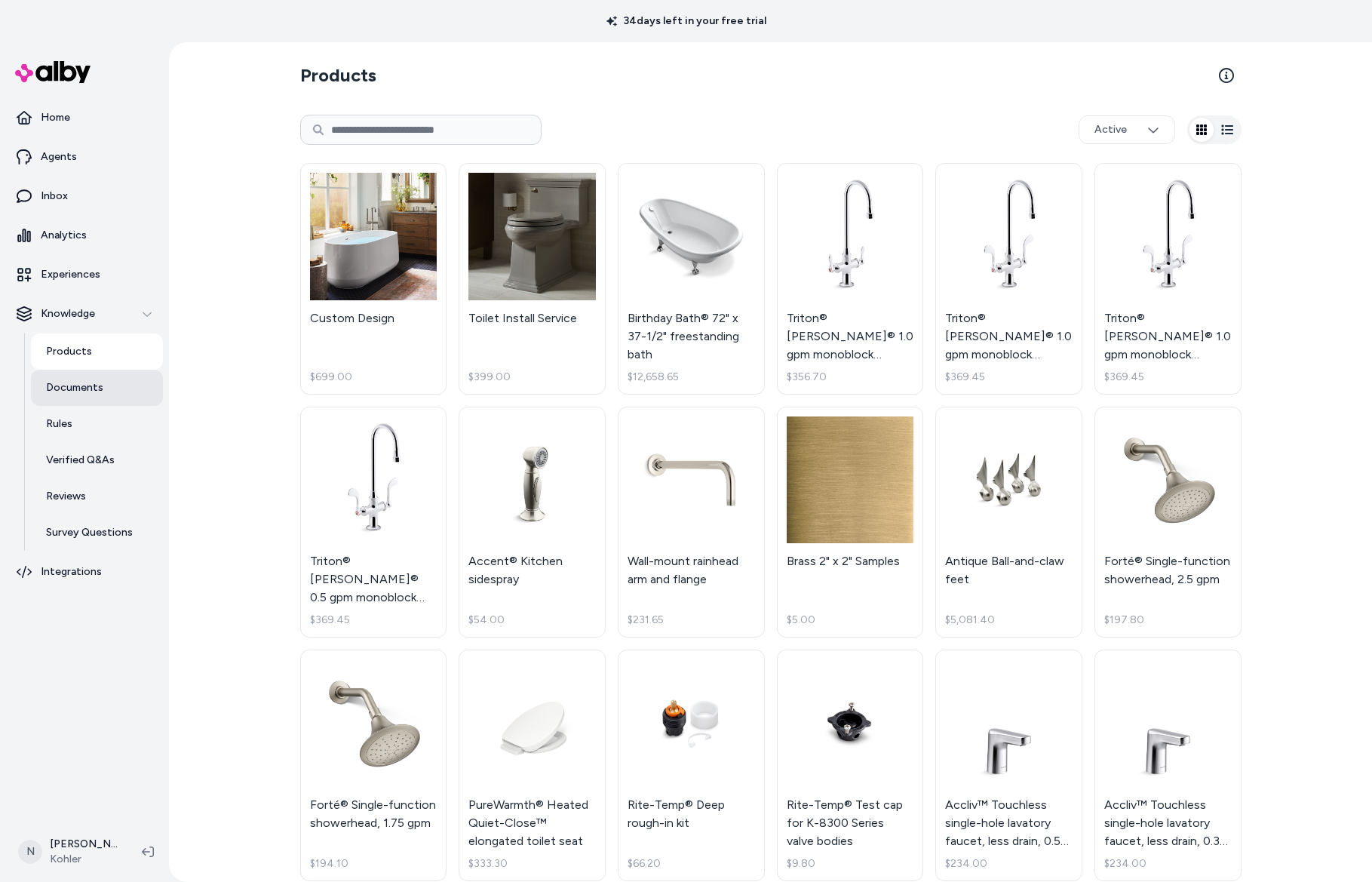 The width and height of the screenshot is (1372, 882). Describe the element at coordinates (1168, 278) in the screenshot. I see `a: Triton® Bowe® 1.0 gpm monoblock gooseneck bathroom sink faucet with laminar flow and wristblade h...` at that location.